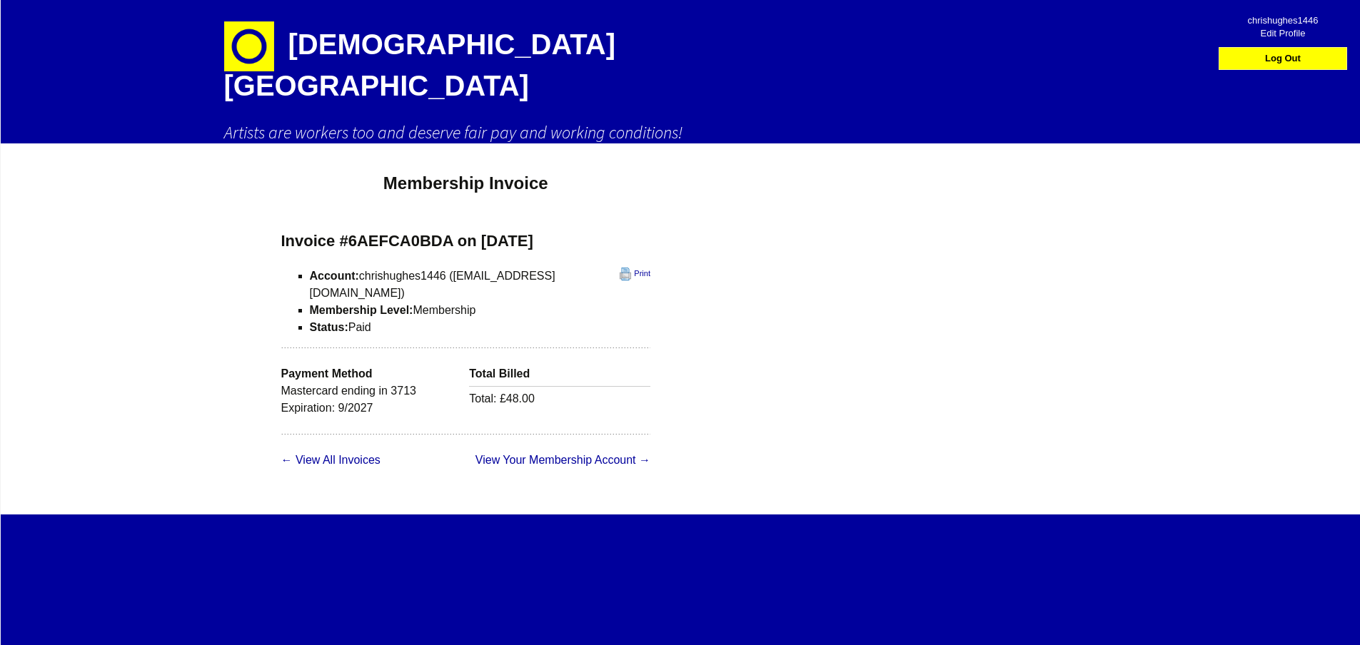 This screenshot has height=645, width=1360. I want to click on strong: Status:, so click(329, 327).